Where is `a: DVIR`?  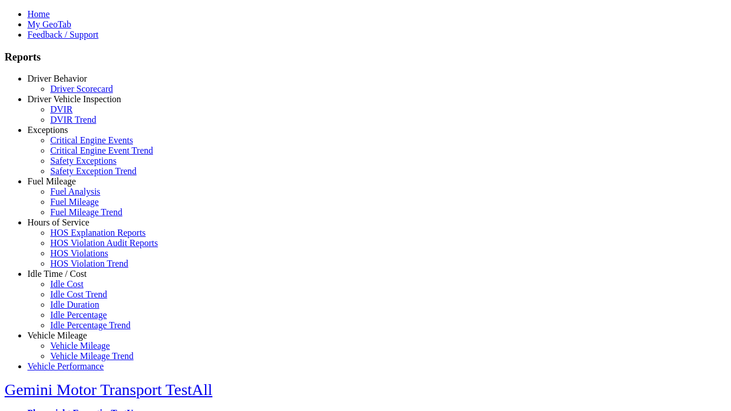 a: DVIR is located at coordinates (61, 109).